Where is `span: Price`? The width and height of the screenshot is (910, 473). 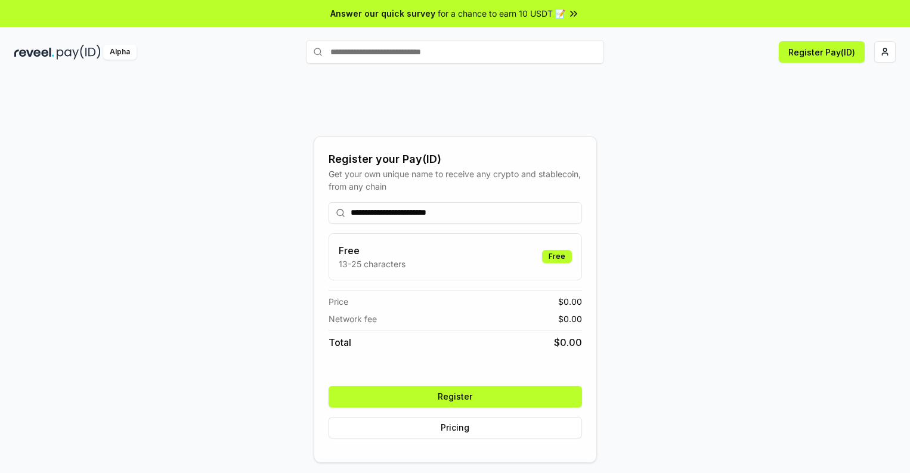 span: Price is located at coordinates (338, 301).